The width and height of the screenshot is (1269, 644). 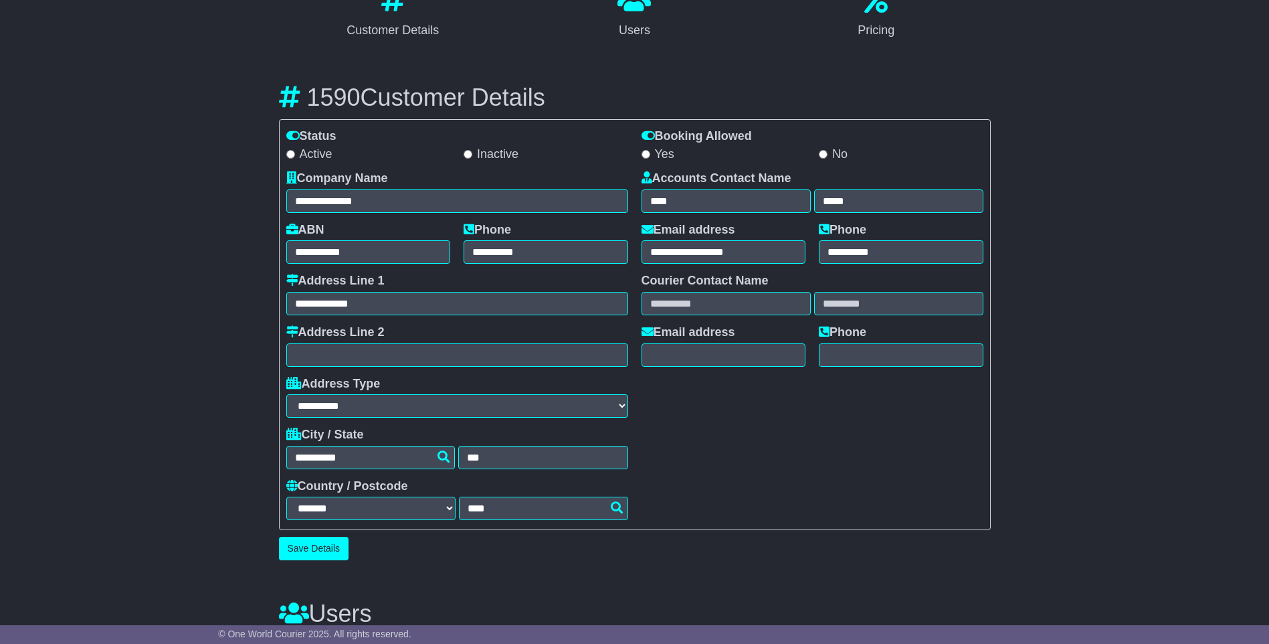 I want to click on h3: Users, so click(x=635, y=613).